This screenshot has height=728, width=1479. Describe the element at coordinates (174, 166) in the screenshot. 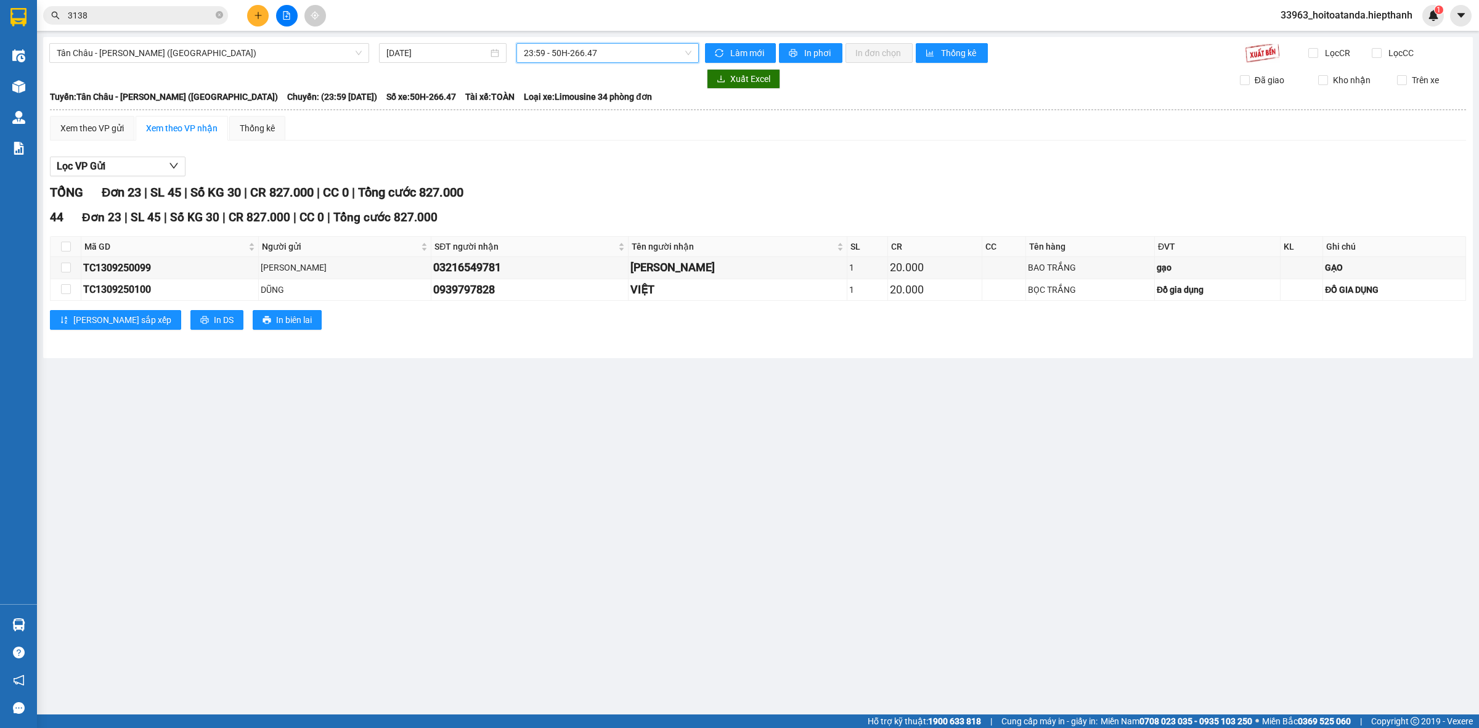

I see `span: down` at that location.